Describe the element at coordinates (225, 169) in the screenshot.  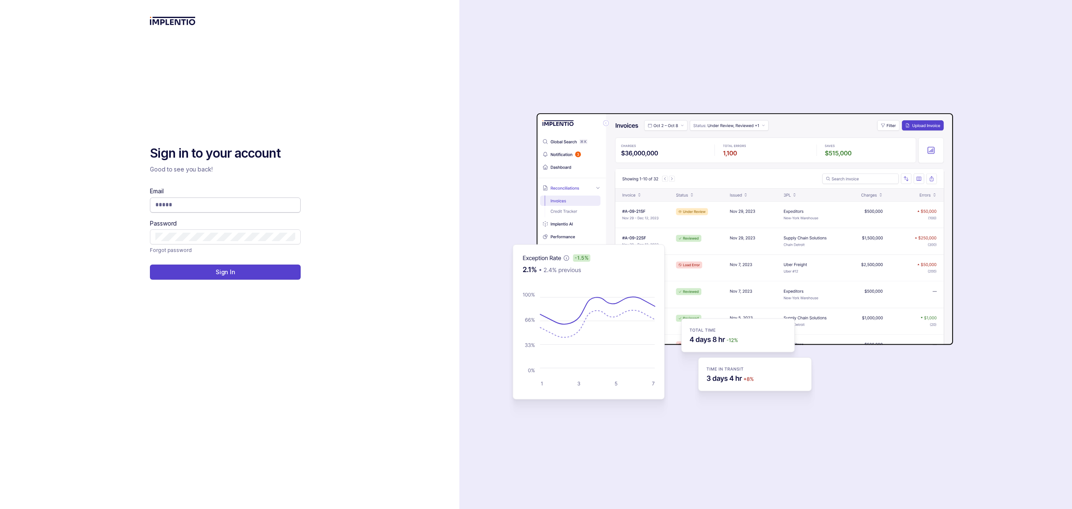
I see `p: Good to see you back!` at that location.